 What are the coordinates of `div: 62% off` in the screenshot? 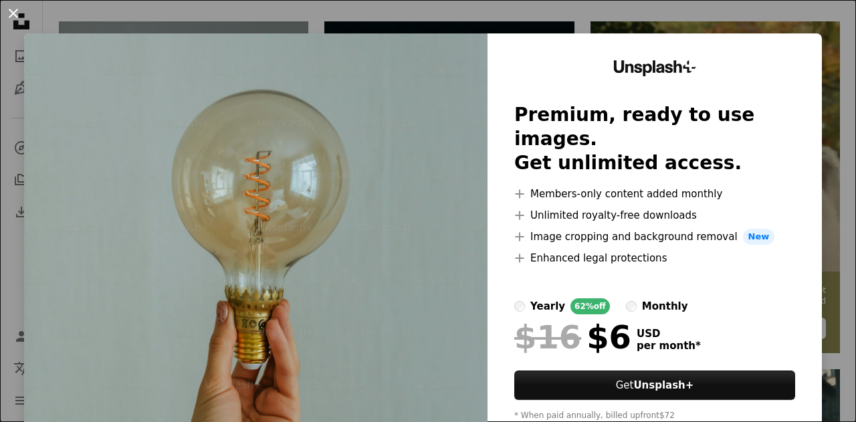 It's located at (590, 306).